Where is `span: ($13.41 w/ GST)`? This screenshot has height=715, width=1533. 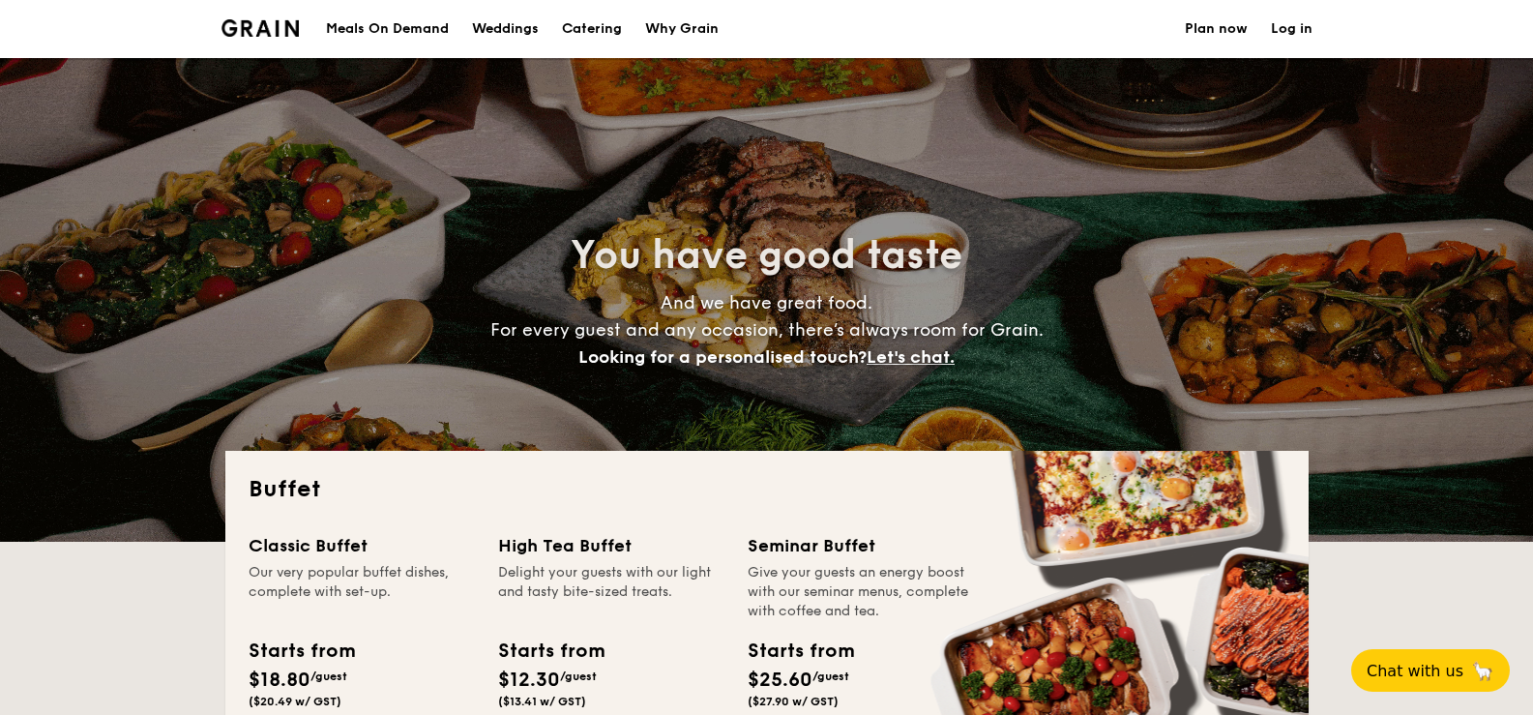
span: ($13.41 w/ GST) is located at coordinates (541, 701).